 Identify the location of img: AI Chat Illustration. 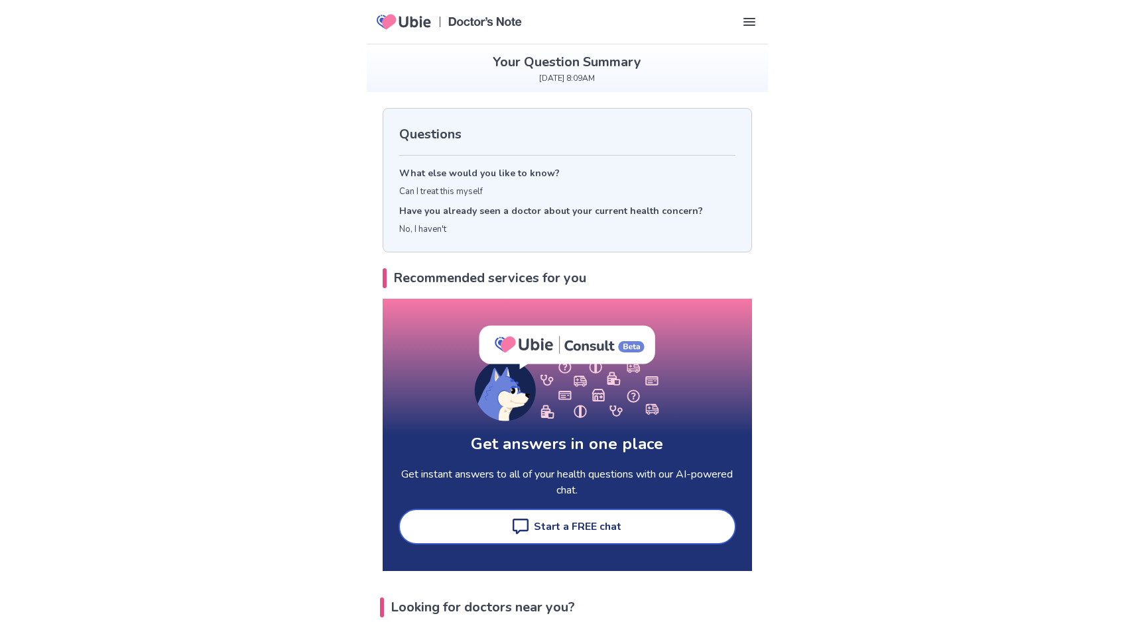
(567, 373).